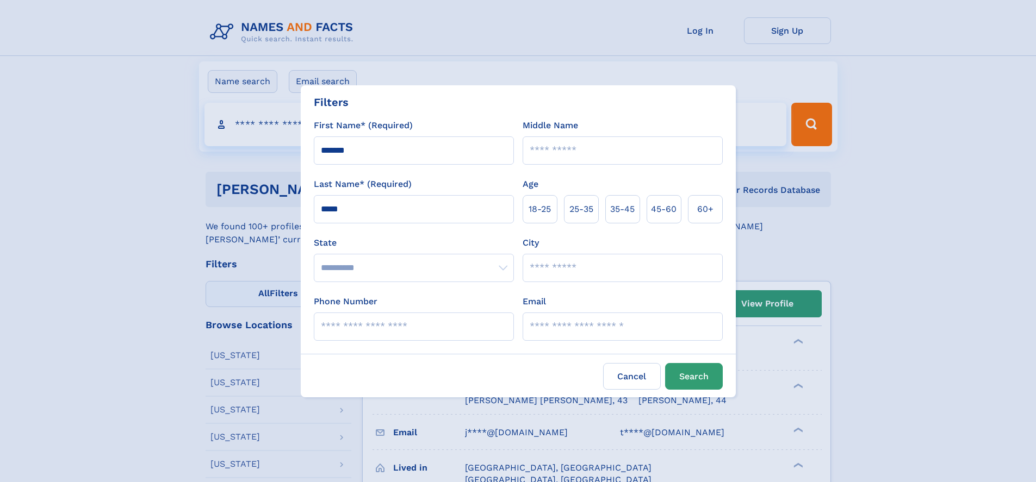 The image size is (1036, 482). I want to click on label: State, so click(414, 243).